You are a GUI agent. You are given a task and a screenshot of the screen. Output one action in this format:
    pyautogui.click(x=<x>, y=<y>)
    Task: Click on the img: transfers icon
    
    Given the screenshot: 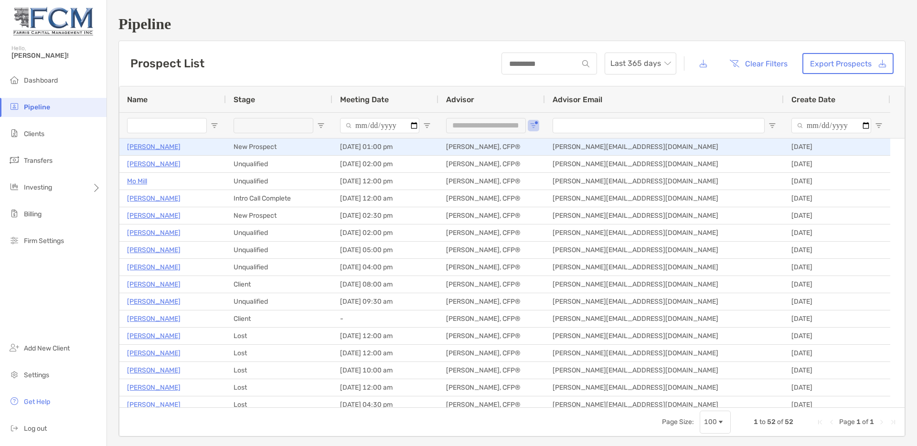 What is the action you would take?
    pyautogui.click(x=14, y=160)
    